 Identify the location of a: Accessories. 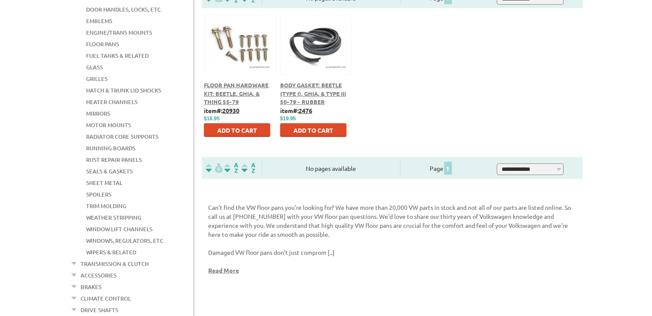
(99, 276).